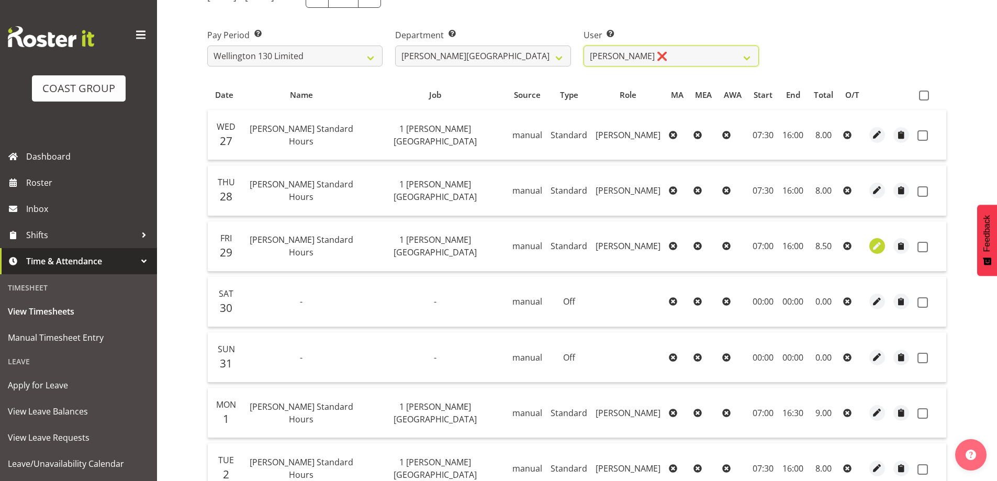 The height and width of the screenshot is (481, 997). What do you see at coordinates (79, 385) in the screenshot?
I see `a: Apply for Leave` at bounding box center [79, 385].